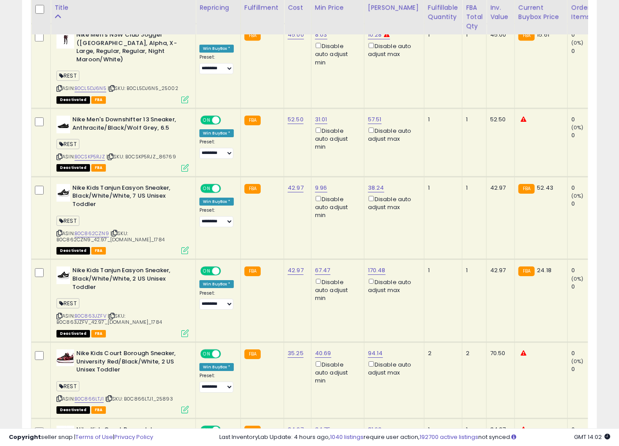  Describe the element at coordinates (94, 437) in the screenshot. I see `a: Terms of Use` at that location.